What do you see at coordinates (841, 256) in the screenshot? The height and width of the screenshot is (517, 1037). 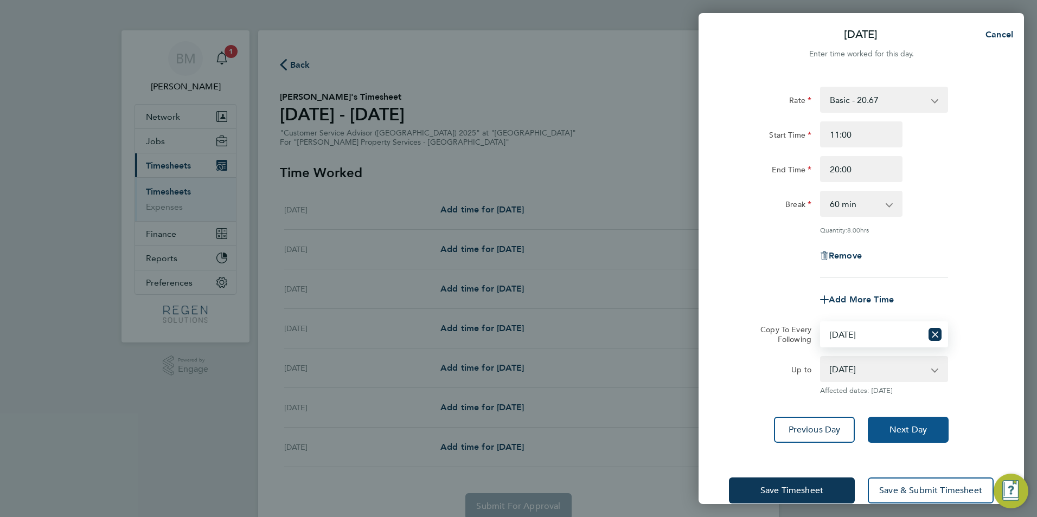 I see `button: Remove` at bounding box center [841, 256].